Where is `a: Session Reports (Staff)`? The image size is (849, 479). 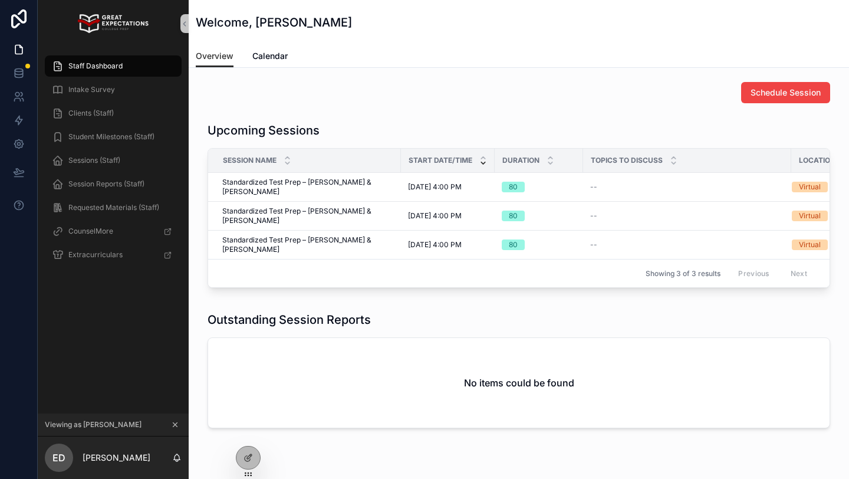 a: Session Reports (Staff) is located at coordinates (113, 184).